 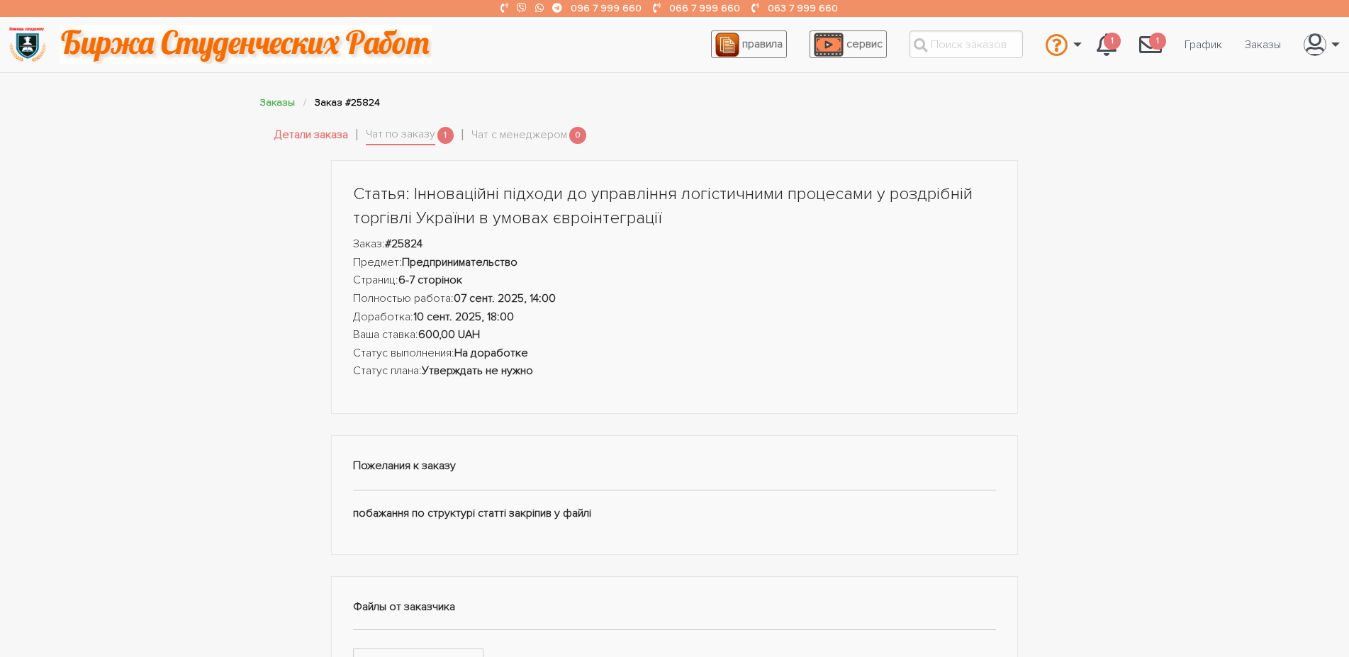 I want to click on a: График, so click(x=1203, y=45).